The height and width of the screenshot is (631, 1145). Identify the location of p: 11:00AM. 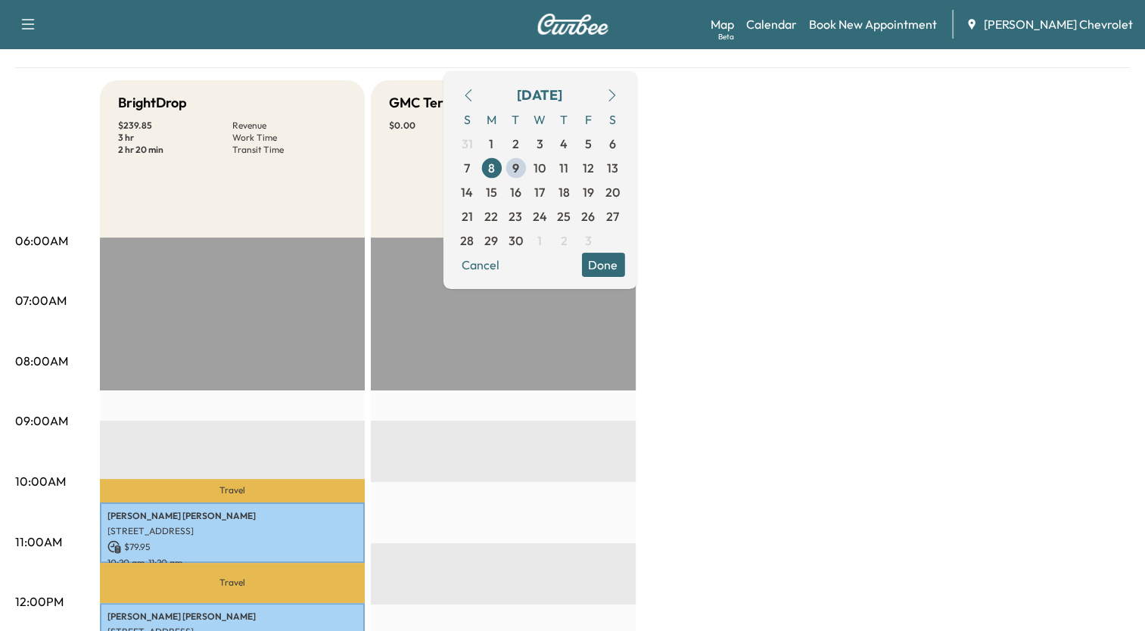
(39, 542).